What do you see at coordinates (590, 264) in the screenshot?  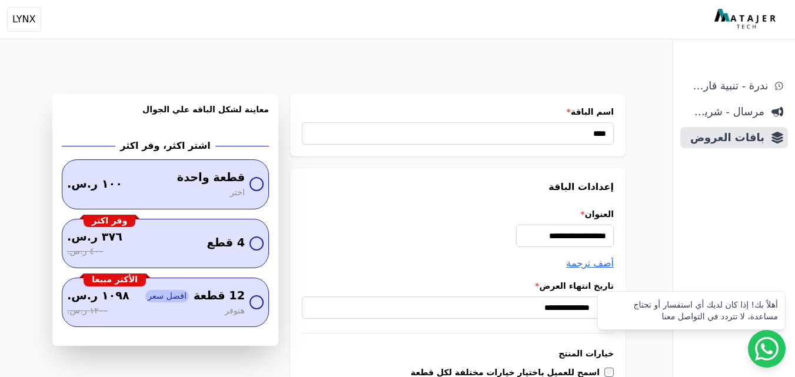 I see `button: أضف ترجمة` at bounding box center [590, 264].